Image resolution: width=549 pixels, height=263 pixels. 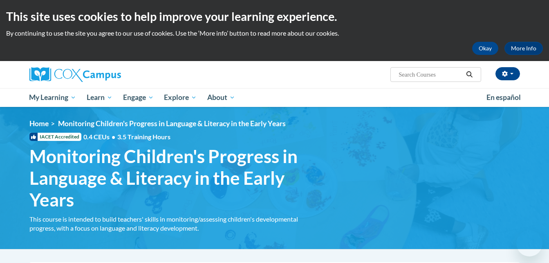 I want to click on a: Learn, so click(x=99, y=97).